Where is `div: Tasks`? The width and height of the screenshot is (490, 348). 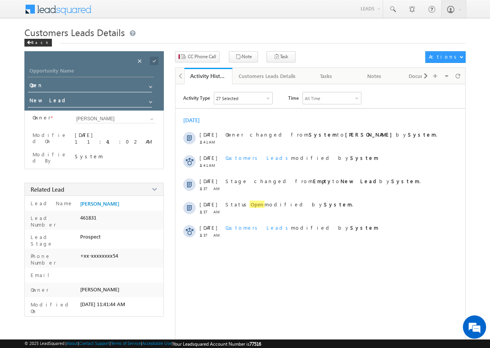 div: Tasks is located at coordinates (326, 76).